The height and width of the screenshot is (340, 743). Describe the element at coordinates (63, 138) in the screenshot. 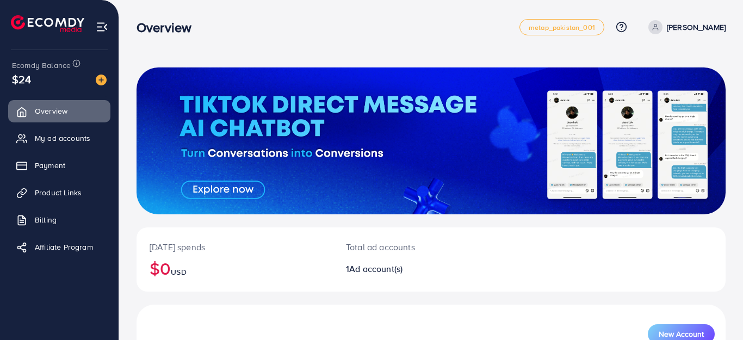

I see `span: My ad accounts` at that location.